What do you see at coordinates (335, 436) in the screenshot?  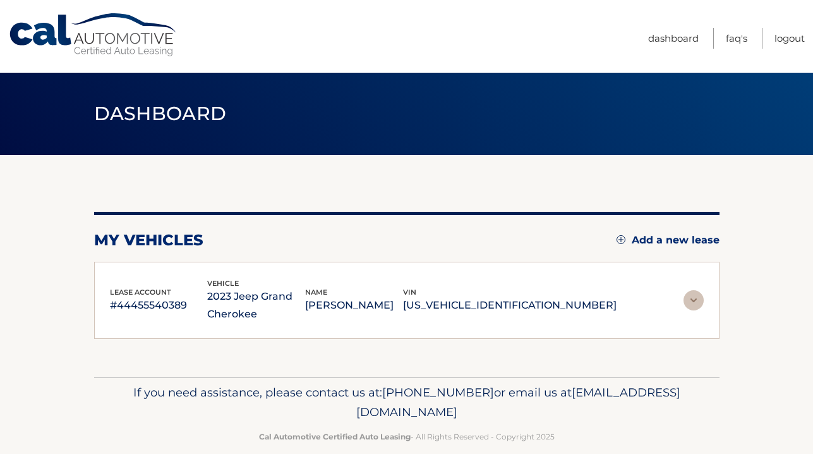 I see `strong: Cal Automotive Certified Auto Leasing` at bounding box center [335, 436].